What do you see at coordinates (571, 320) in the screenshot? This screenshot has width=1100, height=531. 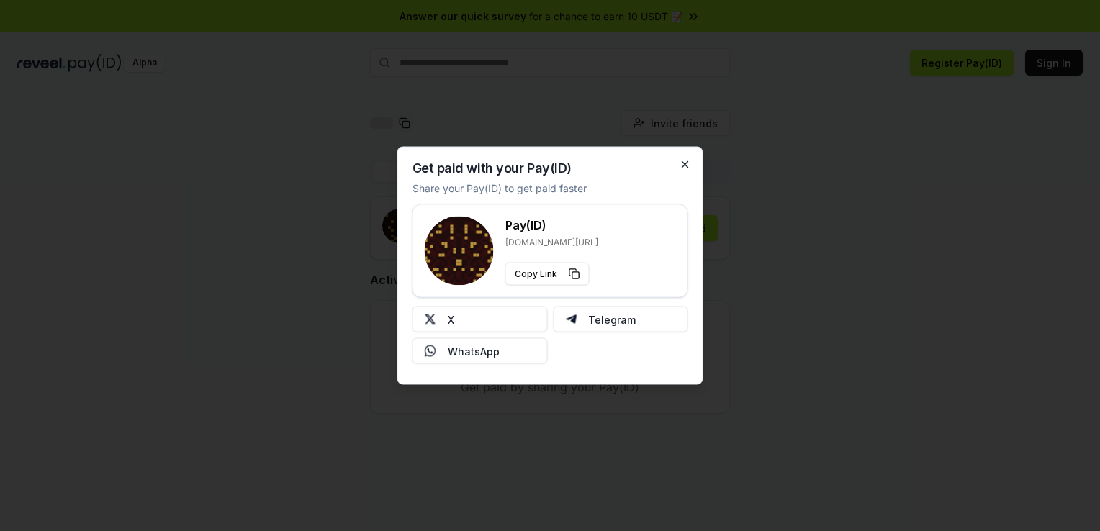 I see `img: Telegram` at bounding box center [571, 320].